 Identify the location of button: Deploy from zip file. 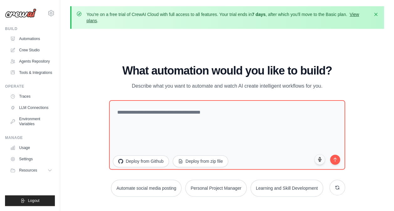
(200, 162).